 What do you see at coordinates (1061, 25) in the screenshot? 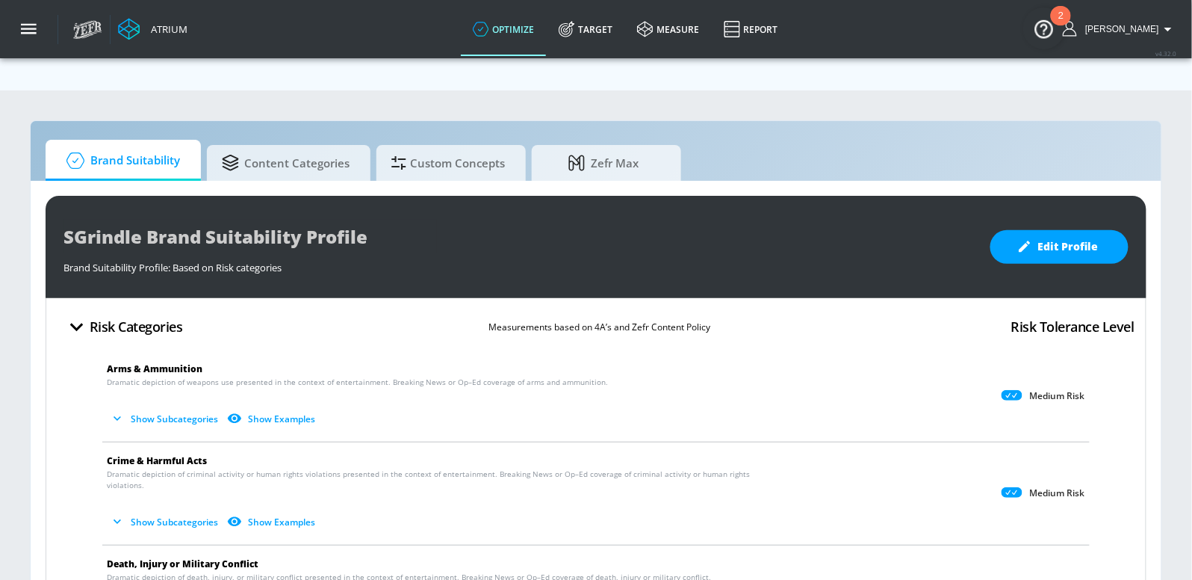
I see `div: 2` at bounding box center [1061, 25].